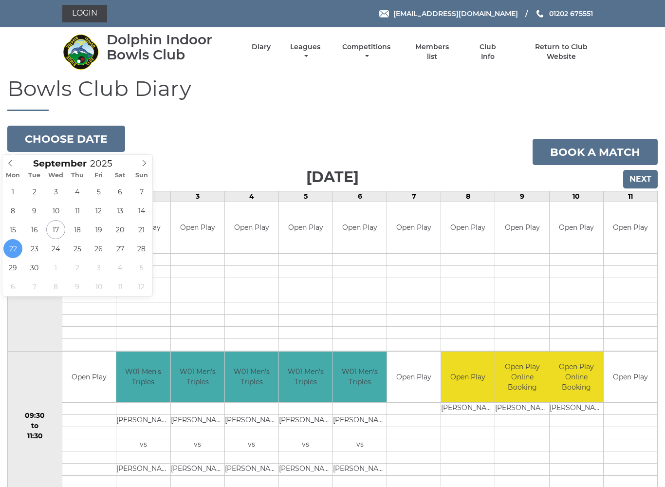 This screenshot has height=487, width=665. What do you see at coordinates (120, 229) in the screenshot?
I see `span: September 20, 2025` at bounding box center [120, 229].